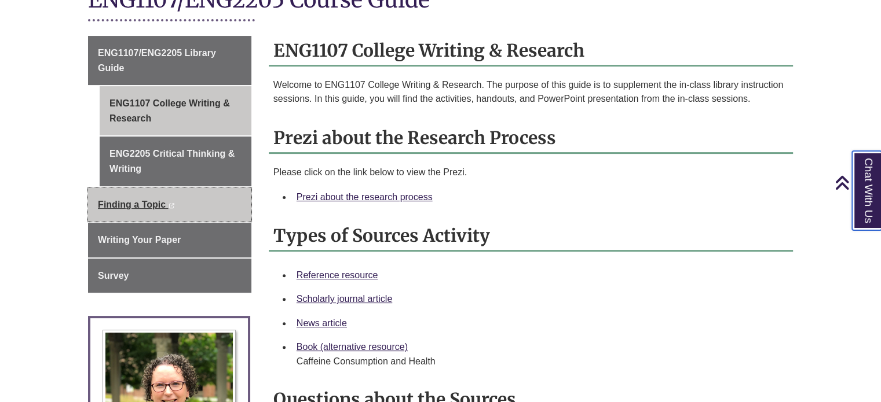 The height and width of the screenshot is (402, 881). What do you see at coordinates (364, 197) in the screenshot?
I see `a: Prezi about the research process` at bounding box center [364, 197].